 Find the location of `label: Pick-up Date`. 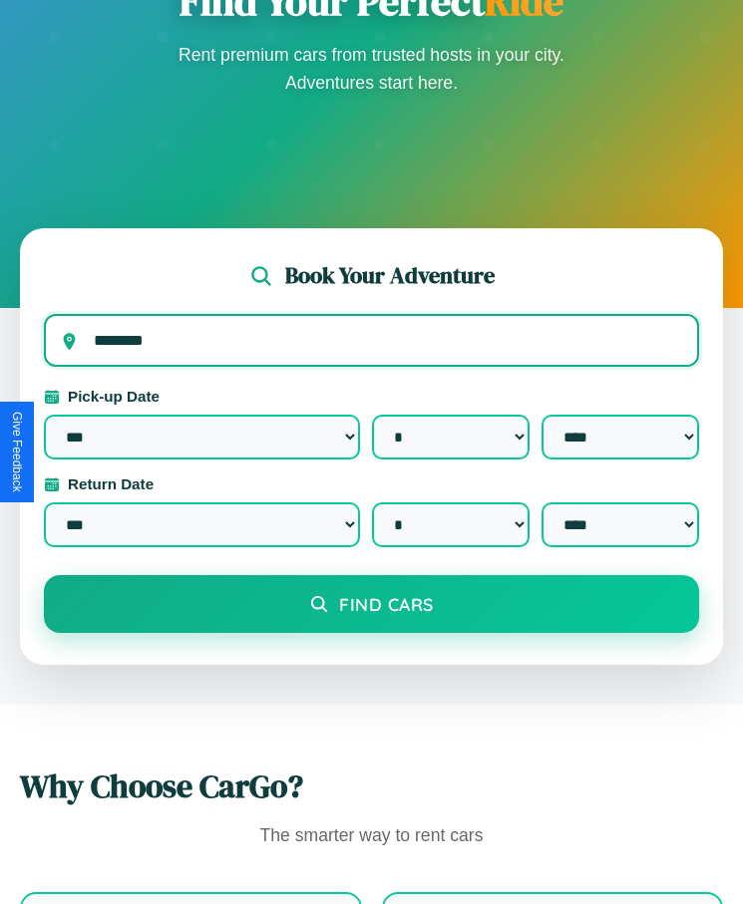

label: Pick-up Date is located at coordinates (371, 396).